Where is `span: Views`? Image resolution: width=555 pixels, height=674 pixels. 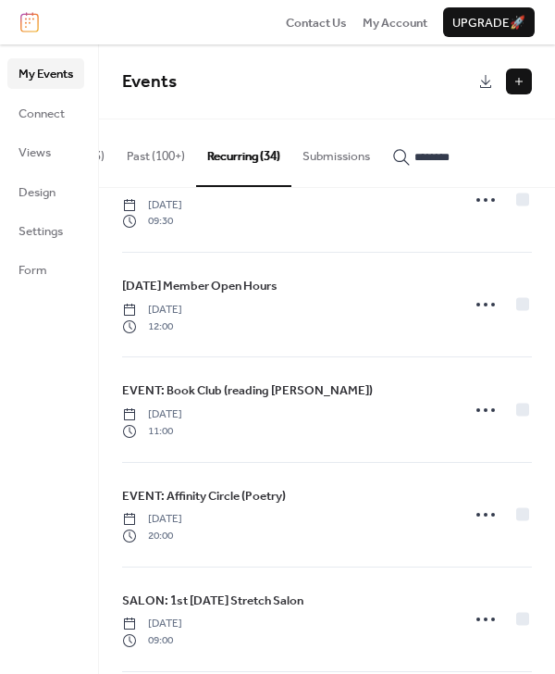
span: Views is located at coordinates (34, 153).